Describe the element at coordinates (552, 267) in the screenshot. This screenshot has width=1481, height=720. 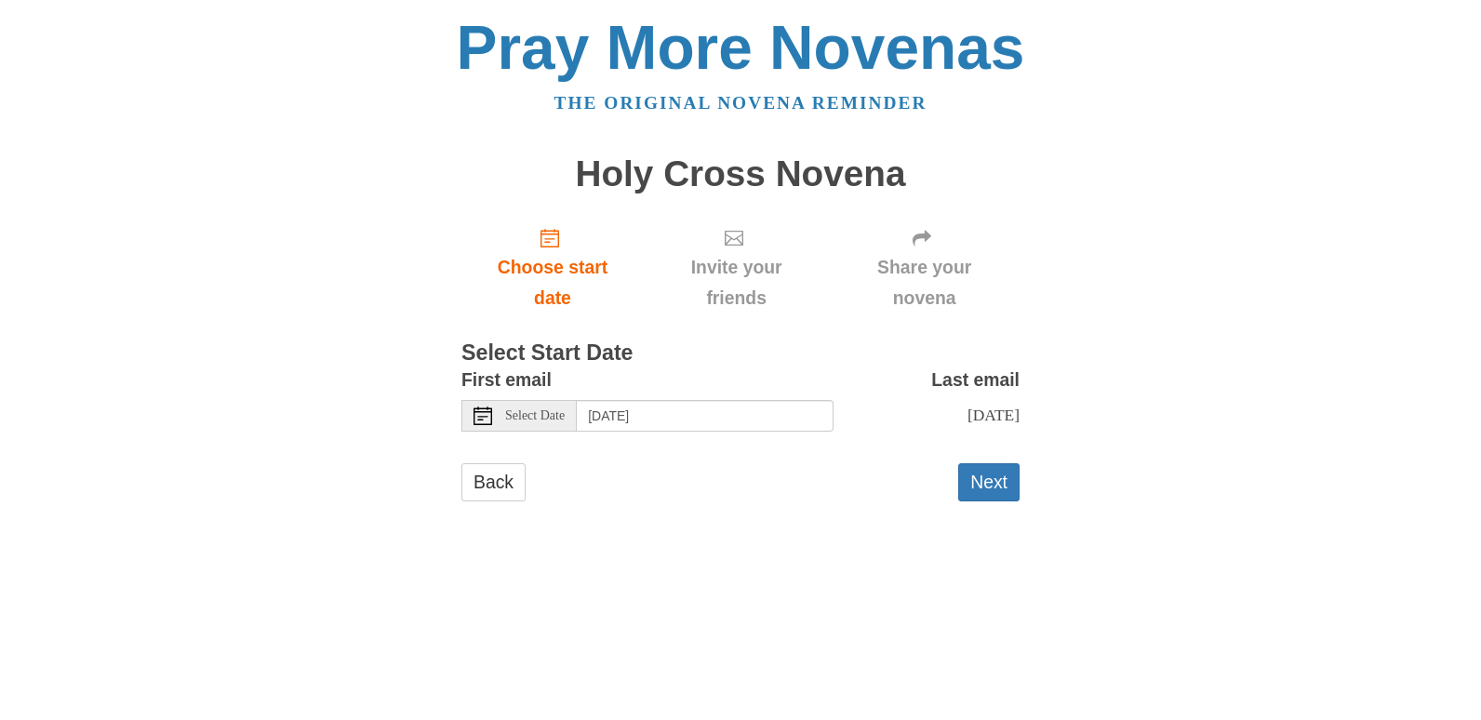
I see `a: Choose start date` at that location.